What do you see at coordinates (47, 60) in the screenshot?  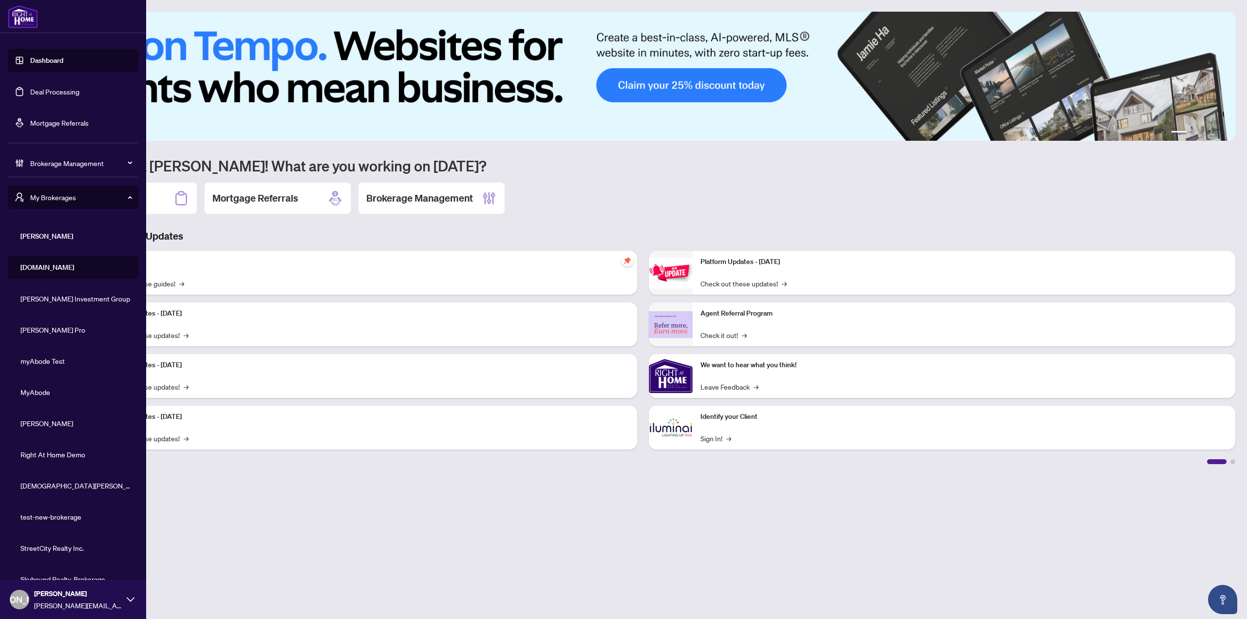 I see `a: Dashboard` at bounding box center [47, 60].